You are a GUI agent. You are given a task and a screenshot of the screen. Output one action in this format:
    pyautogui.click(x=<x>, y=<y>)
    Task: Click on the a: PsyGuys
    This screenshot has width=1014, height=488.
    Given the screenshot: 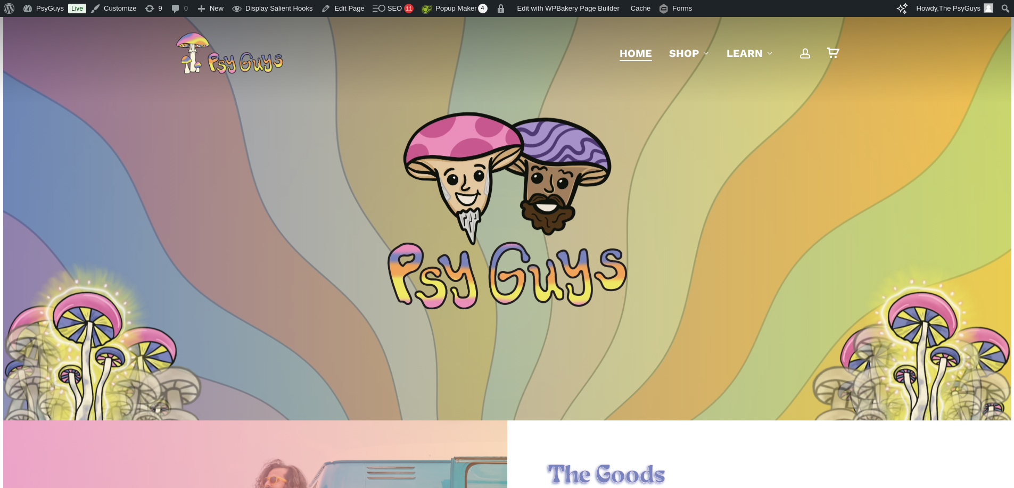 What is the action you would take?
    pyautogui.click(x=230, y=53)
    